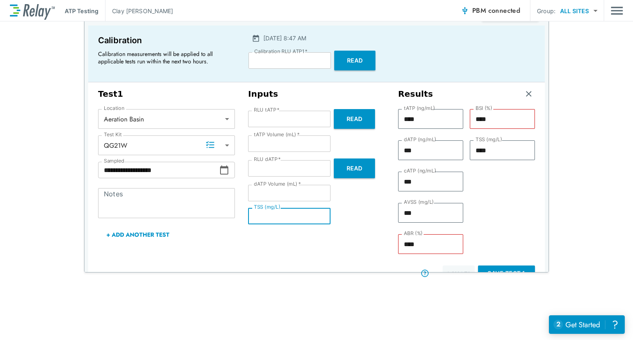 This screenshot has width=633, height=340. I want to click on button: Main menu, so click(617, 11).